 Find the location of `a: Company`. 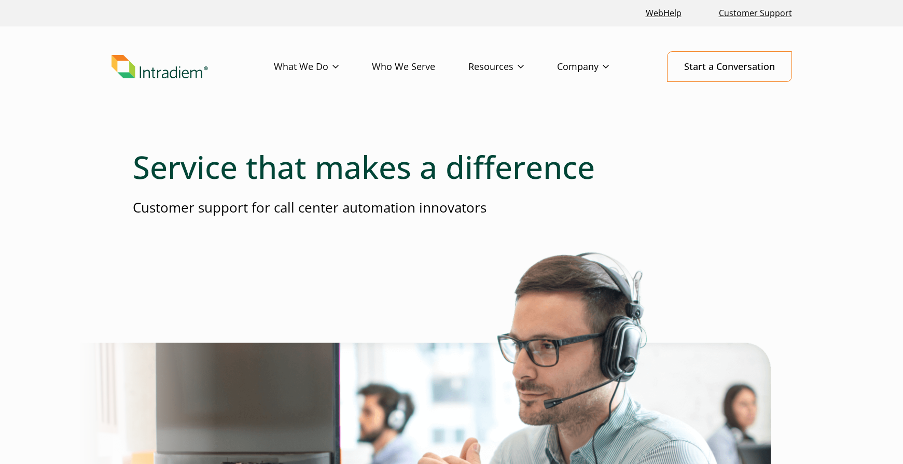

a: Company is located at coordinates (600, 67).